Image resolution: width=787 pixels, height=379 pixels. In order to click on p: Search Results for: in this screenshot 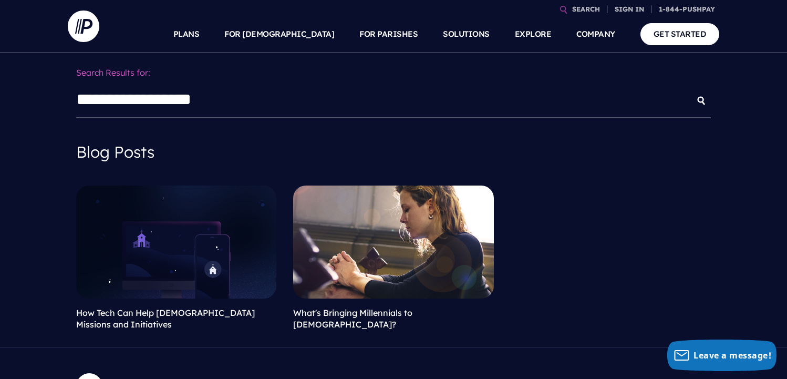, I will do `click(394, 73)`.